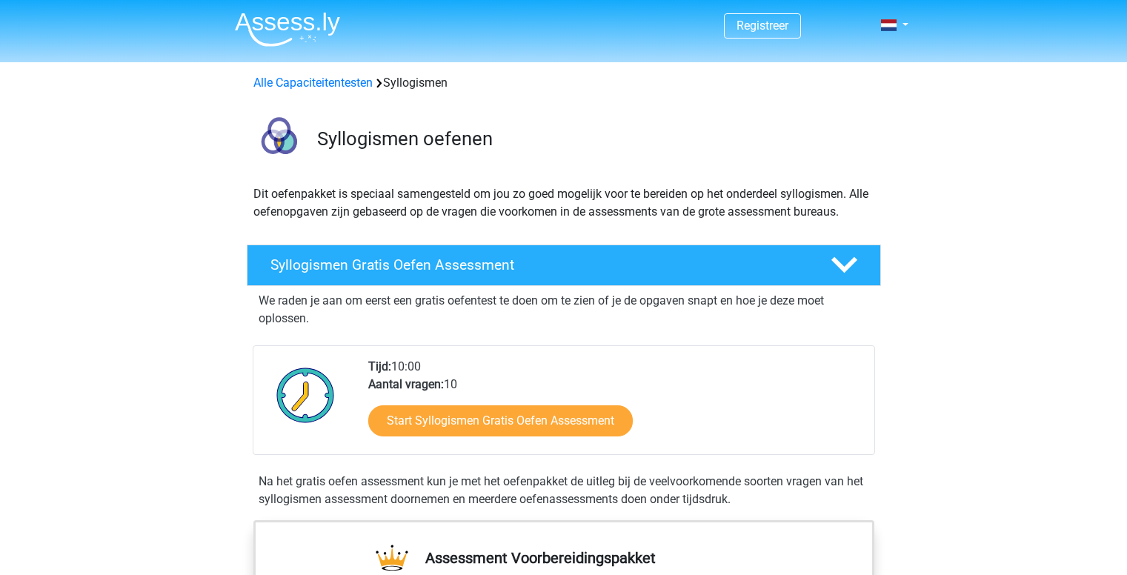 This screenshot has height=575, width=1127. What do you see at coordinates (564, 83) in the screenshot?
I see `div: Syllogismen` at bounding box center [564, 83].